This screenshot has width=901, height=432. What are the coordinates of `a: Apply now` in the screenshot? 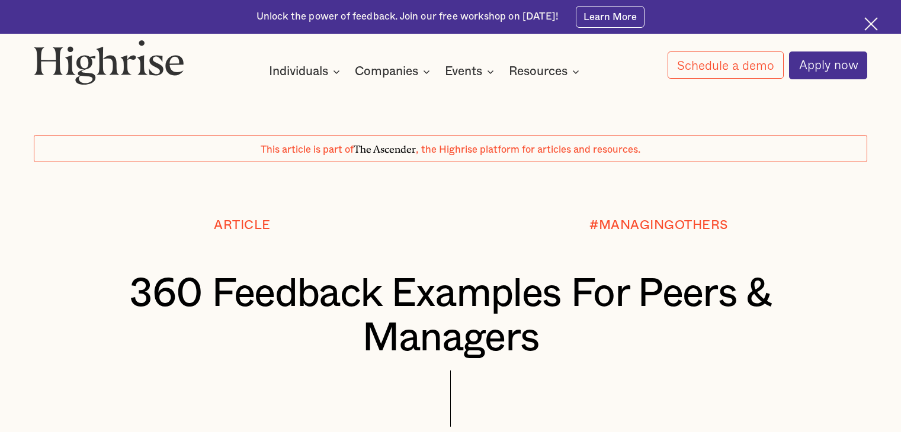 It's located at (828, 65).